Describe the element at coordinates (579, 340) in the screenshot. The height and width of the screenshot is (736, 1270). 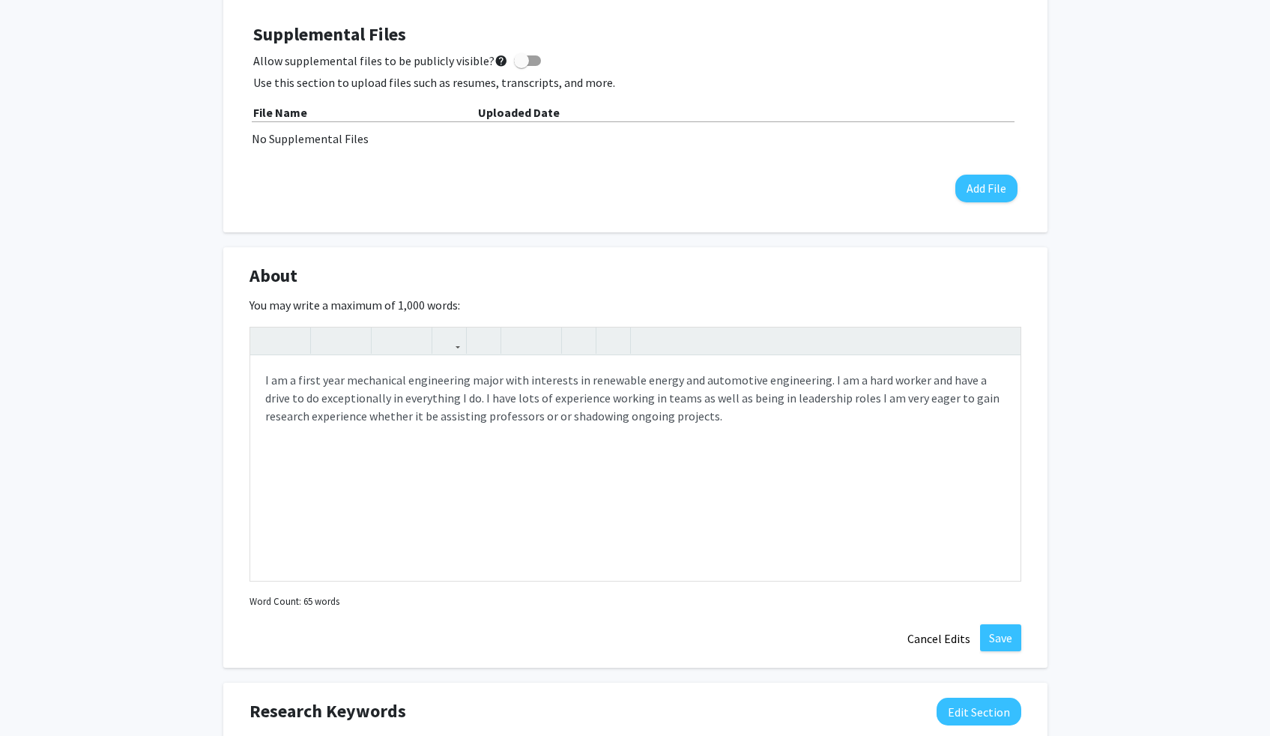
I see `button: Remove format` at that location.